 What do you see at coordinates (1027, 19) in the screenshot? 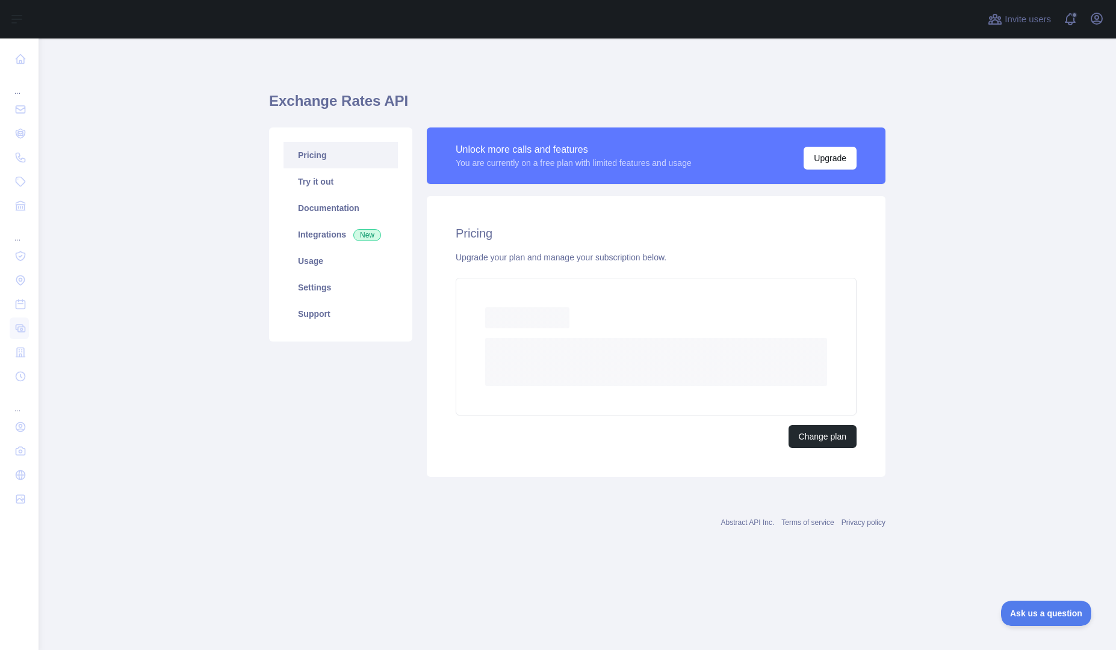
I see `span: Invite users` at bounding box center [1027, 19].